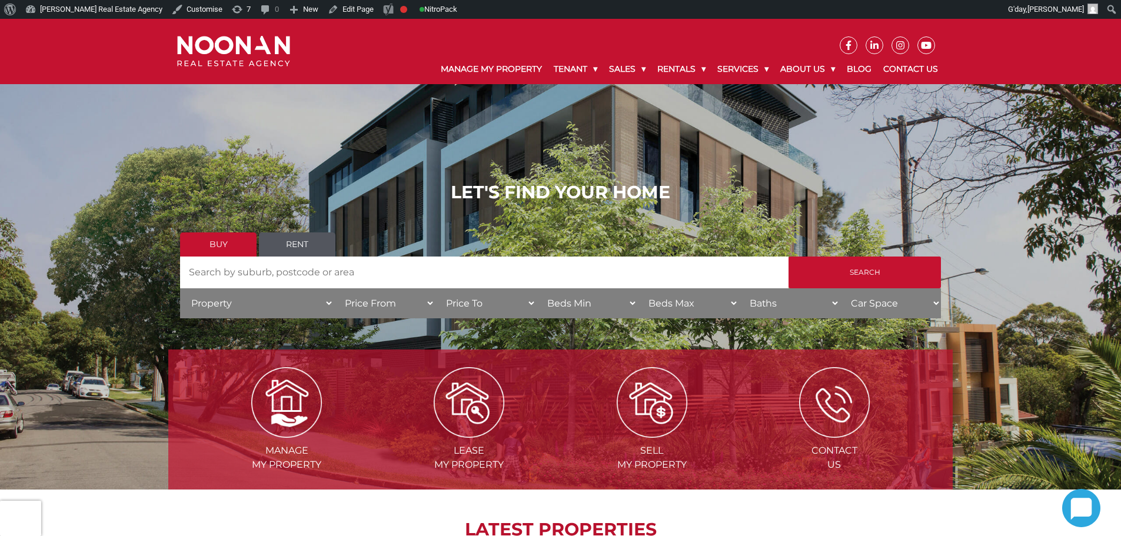 This screenshot has width=1121, height=536. I want to click on a: Blog, so click(860, 69).